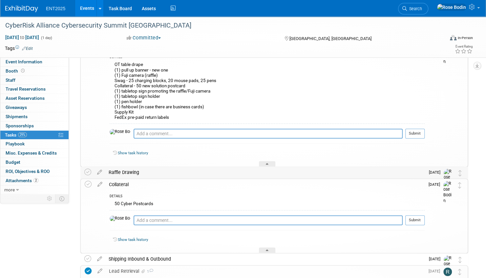  Describe the element at coordinates (437, 39) in the screenshot. I see `div: Event Format` at that location.